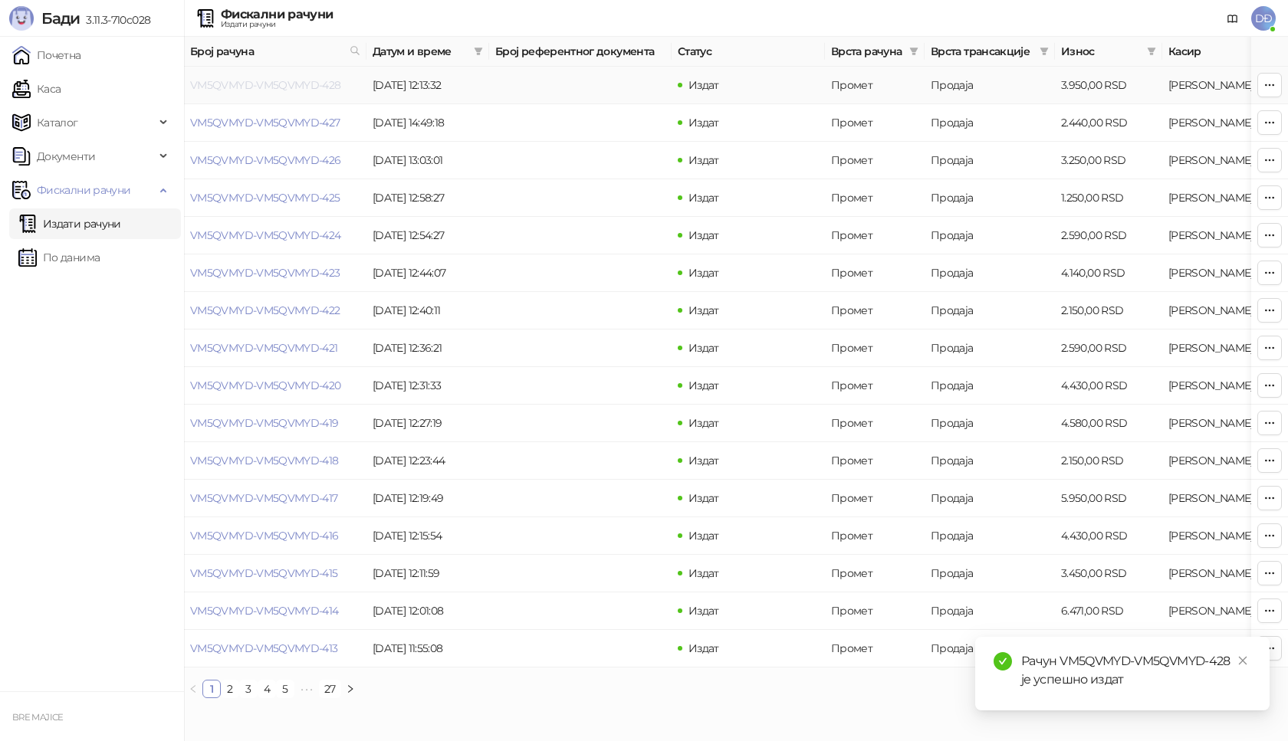  What do you see at coordinates (1108, 386) in the screenshot?
I see `td: 4.430,00 RSD` at bounding box center [1108, 386].